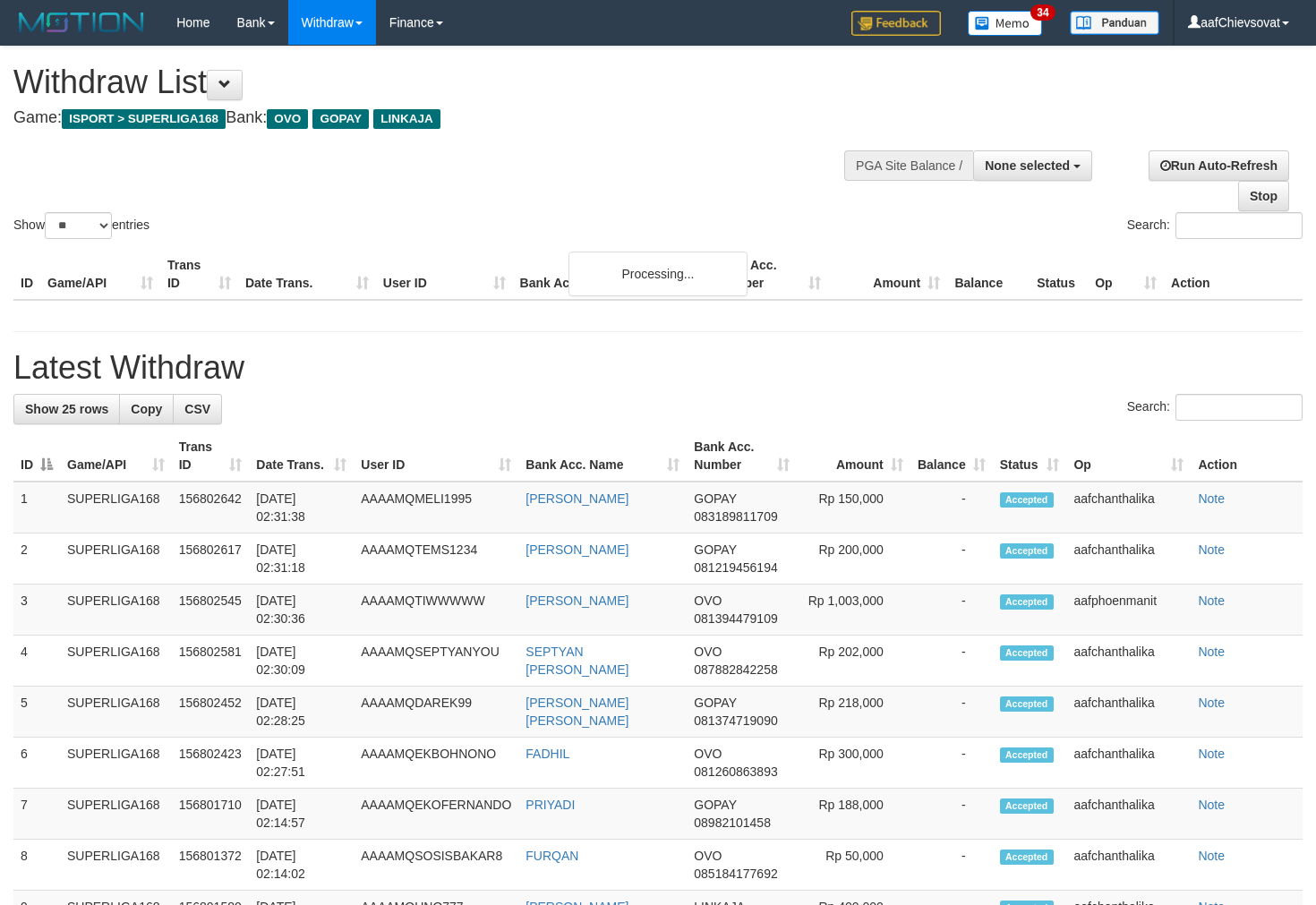 The image size is (1316, 905). What do you see at coordinates (436, 712) in the screenshot?
I see `td: AAAAMQDAREK99` at bounding box center [436, 712].